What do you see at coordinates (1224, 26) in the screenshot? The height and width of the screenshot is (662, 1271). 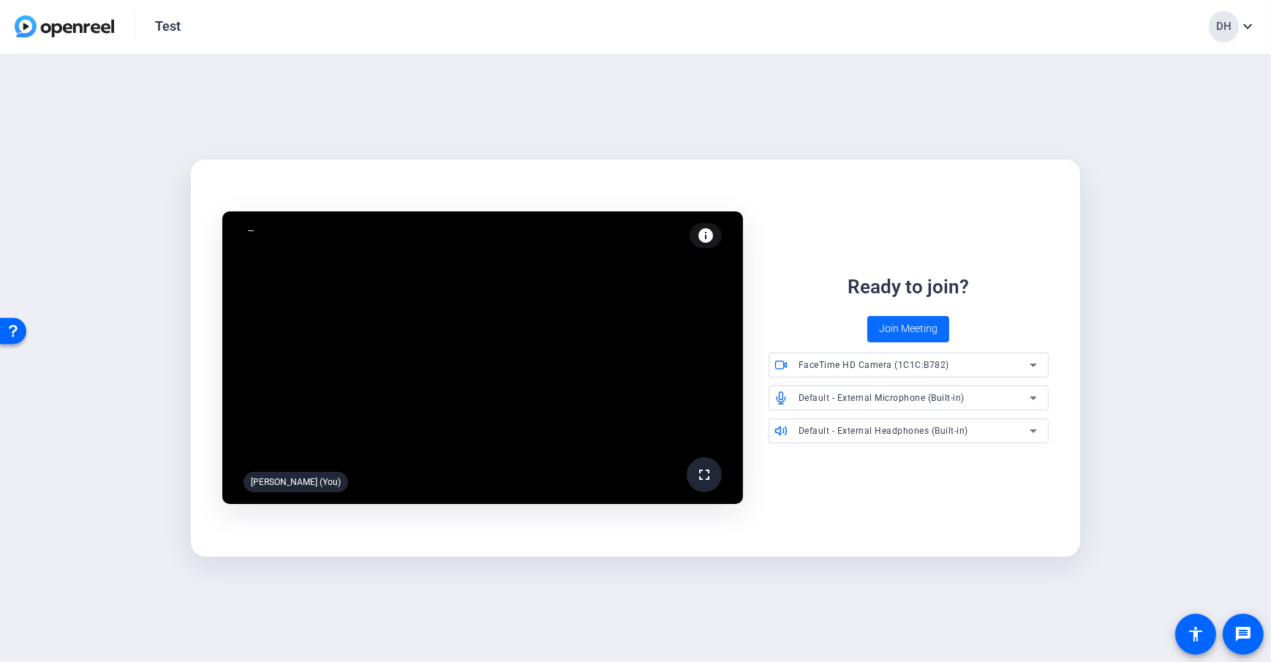 I see `div: DH` at bounding box center [1224, 26].